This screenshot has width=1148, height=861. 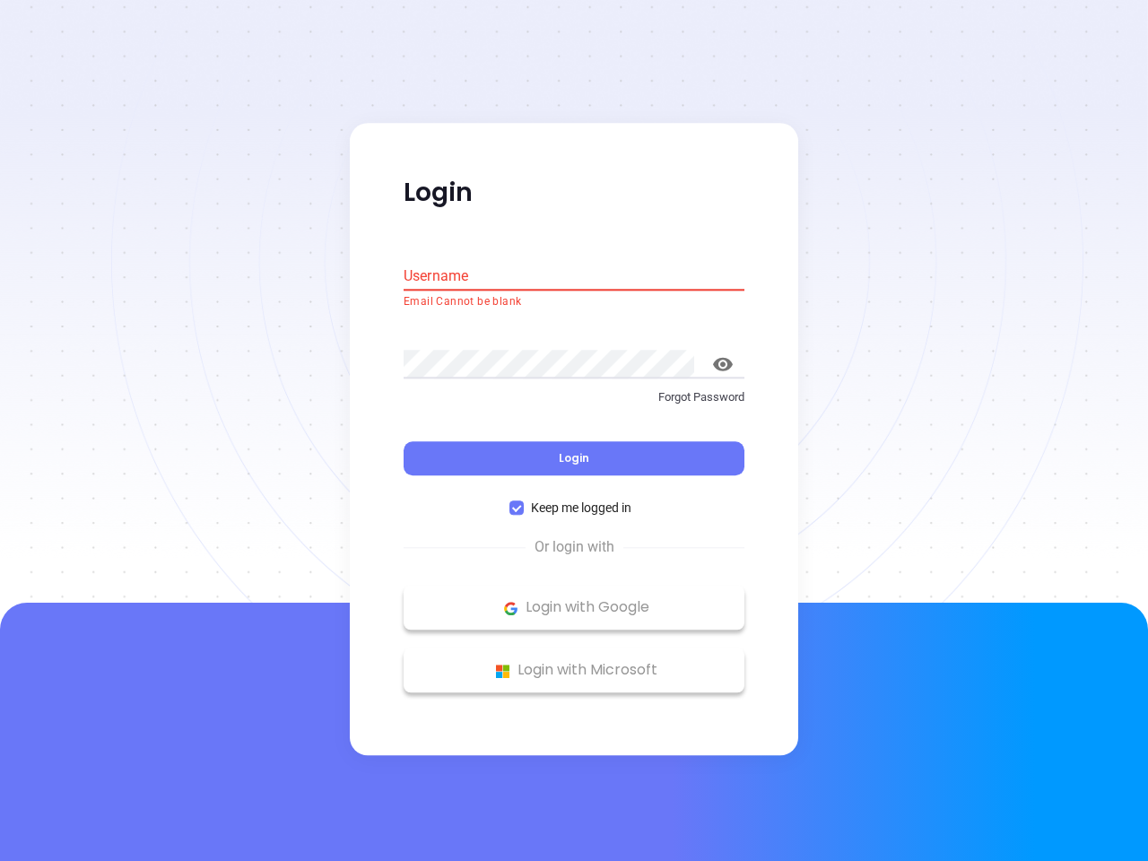 I want to click on img: Google Logo, so click(x=510, y=608).